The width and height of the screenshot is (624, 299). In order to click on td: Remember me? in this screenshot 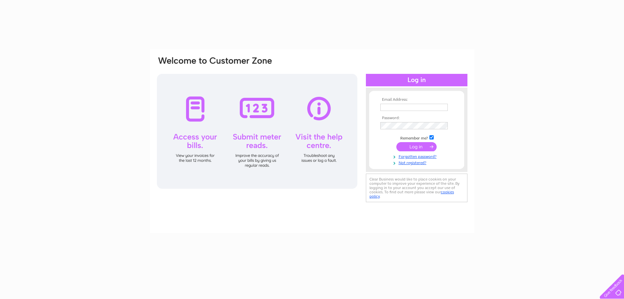, I will do `click(417, 137)`.